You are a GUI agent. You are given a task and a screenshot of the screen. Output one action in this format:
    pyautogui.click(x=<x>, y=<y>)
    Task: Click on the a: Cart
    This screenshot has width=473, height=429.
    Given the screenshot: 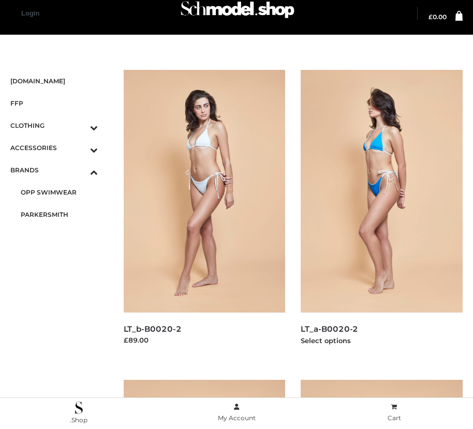 What is the action you would take?
    pyautogui.click(x=394, y=413)
    